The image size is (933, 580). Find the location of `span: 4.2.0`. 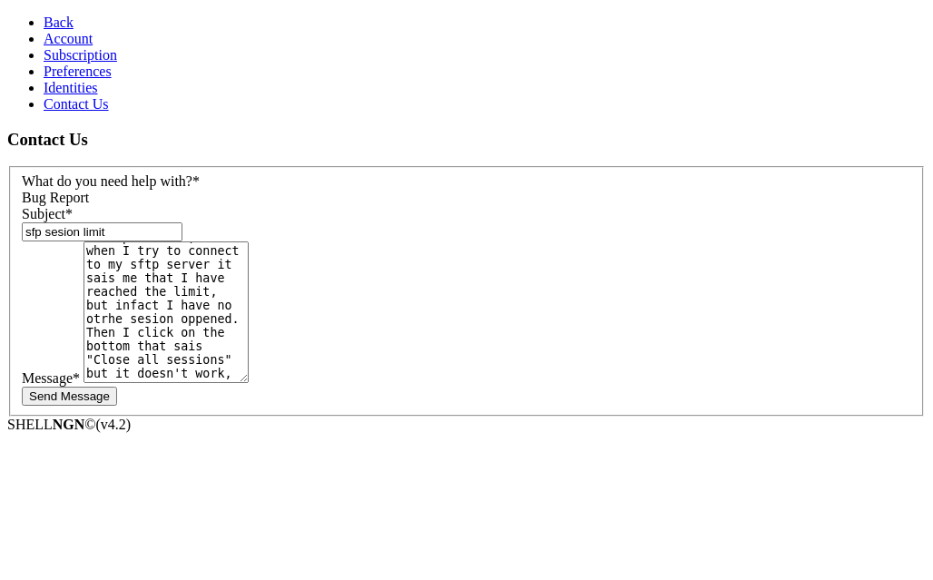

span: 4.2.0 is located at coordinates (114, 424).